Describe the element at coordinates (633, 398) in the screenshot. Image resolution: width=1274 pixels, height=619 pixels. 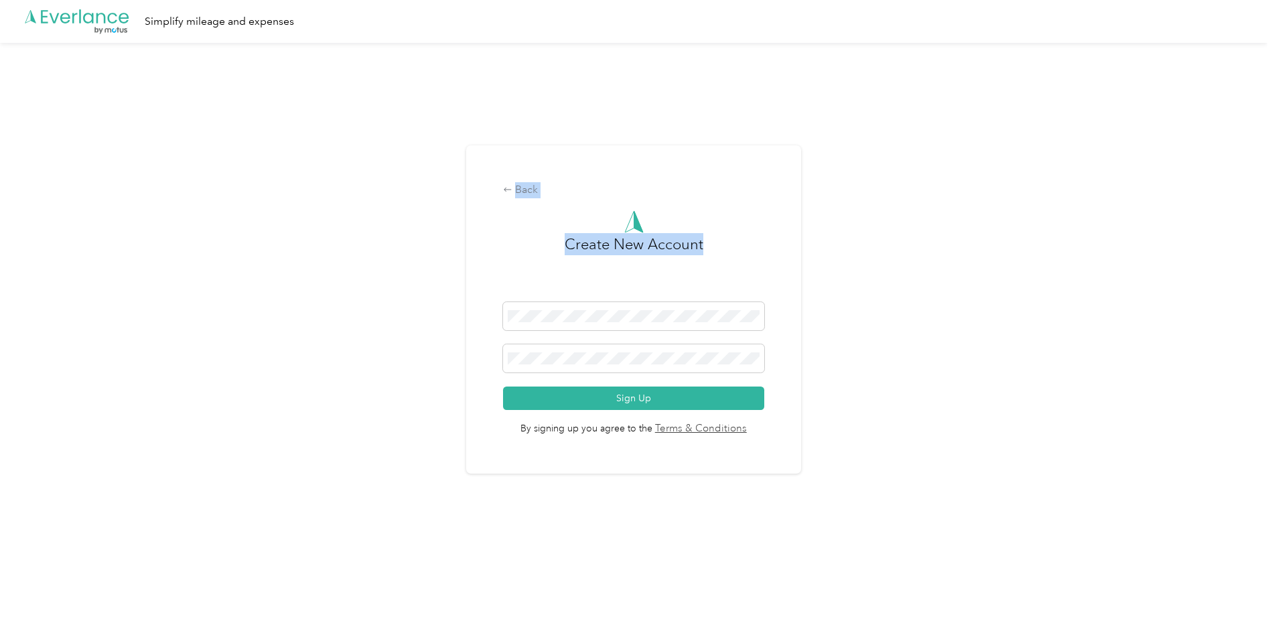
I see `button: Sign Up` at that location.